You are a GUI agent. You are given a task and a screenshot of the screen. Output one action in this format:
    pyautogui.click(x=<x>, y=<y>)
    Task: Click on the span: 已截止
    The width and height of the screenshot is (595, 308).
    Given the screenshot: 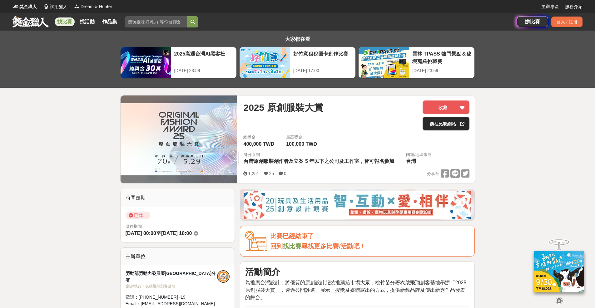 What is the action you would take?
    pyautogui.click(x=138, y=215)
    